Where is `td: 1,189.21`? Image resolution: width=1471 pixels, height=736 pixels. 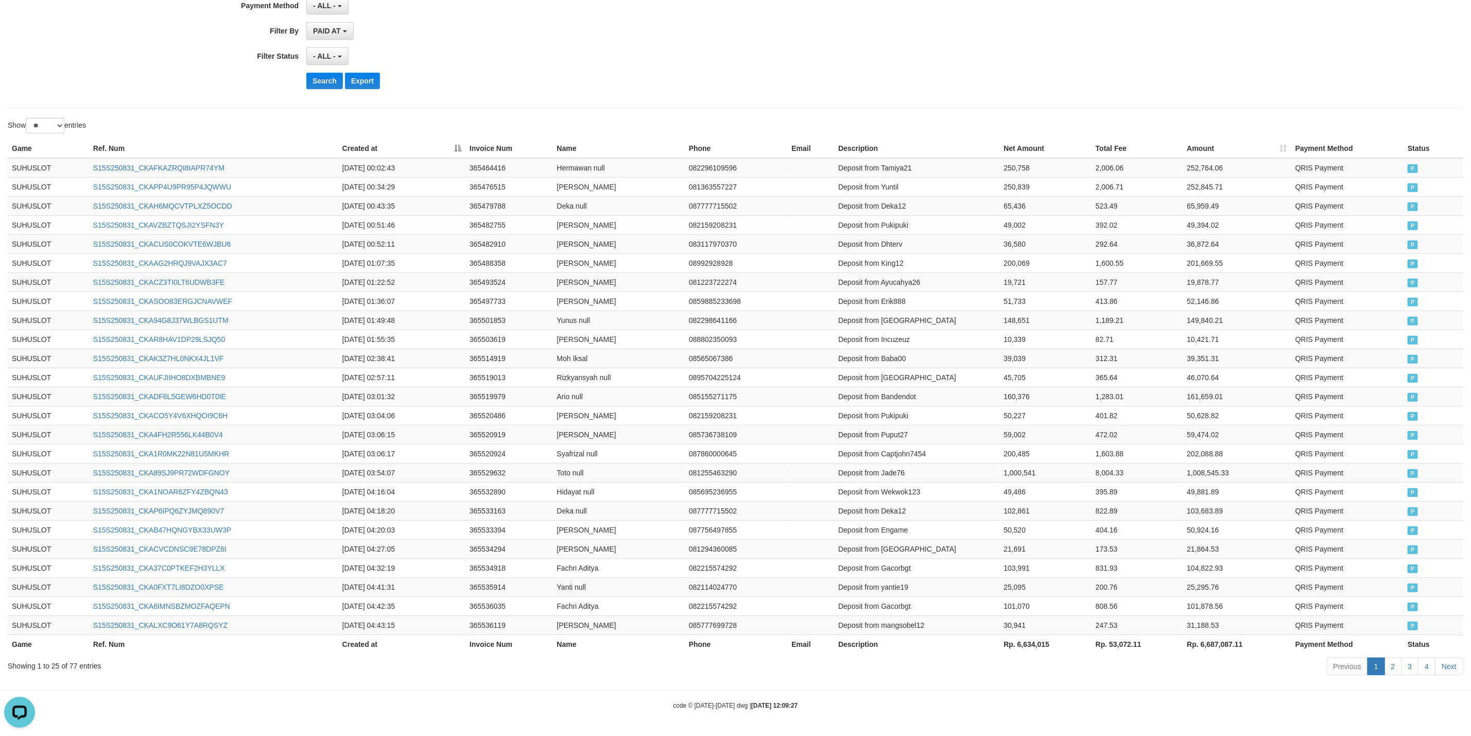 td: 1,189.21 is located at coordinates (1137, 320).